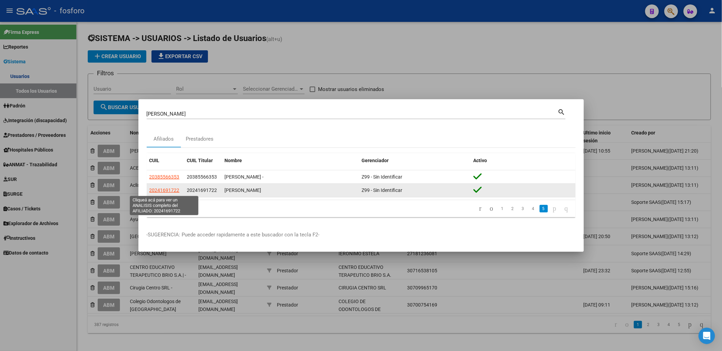 The width and height of the screenshot is (722, 351). What do you see at coordinates (492, 209) in the screenshot?
I see `a: go to previous page` at bounding box center [492, 209].